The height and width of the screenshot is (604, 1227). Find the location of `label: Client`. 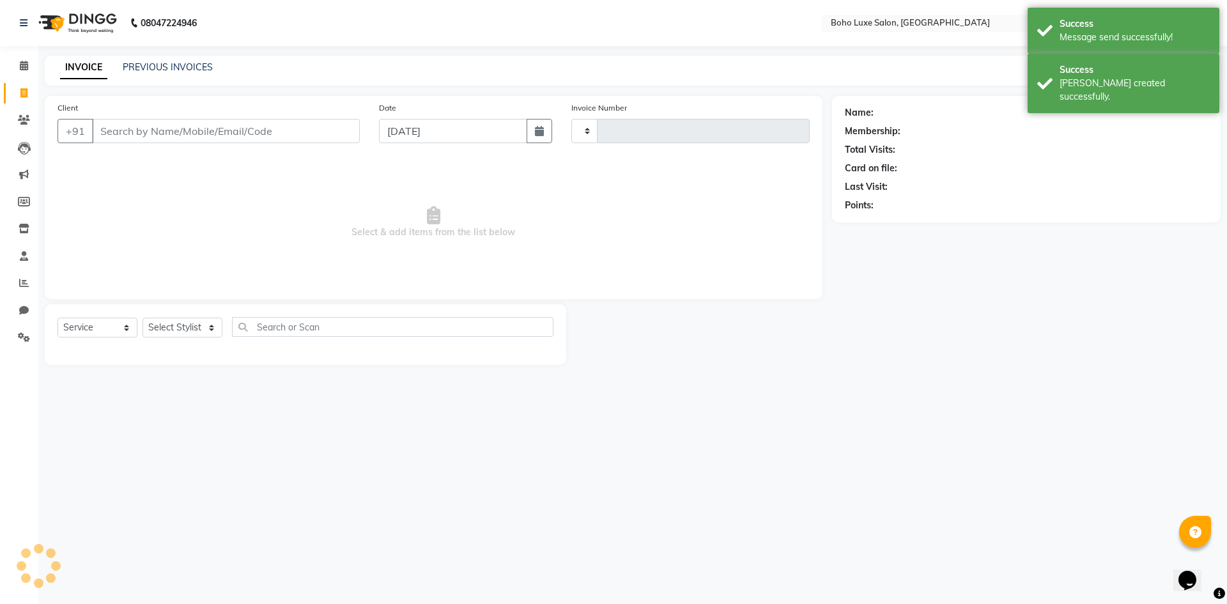

label: Client is located at coordinates (68, 108).